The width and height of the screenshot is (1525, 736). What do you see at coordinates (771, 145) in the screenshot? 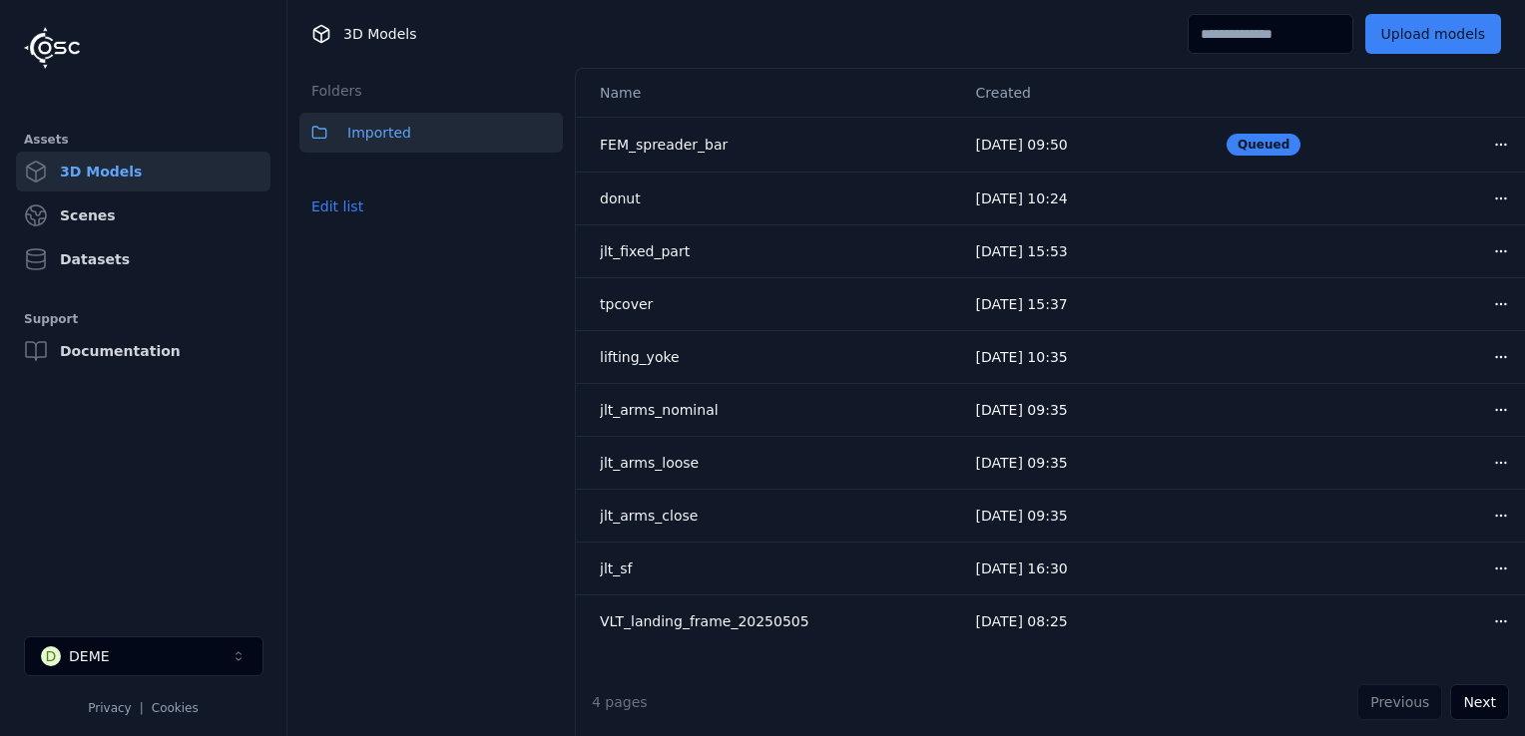
I see `div: FEM_spreader_bar` at bounding box center [771, 145].